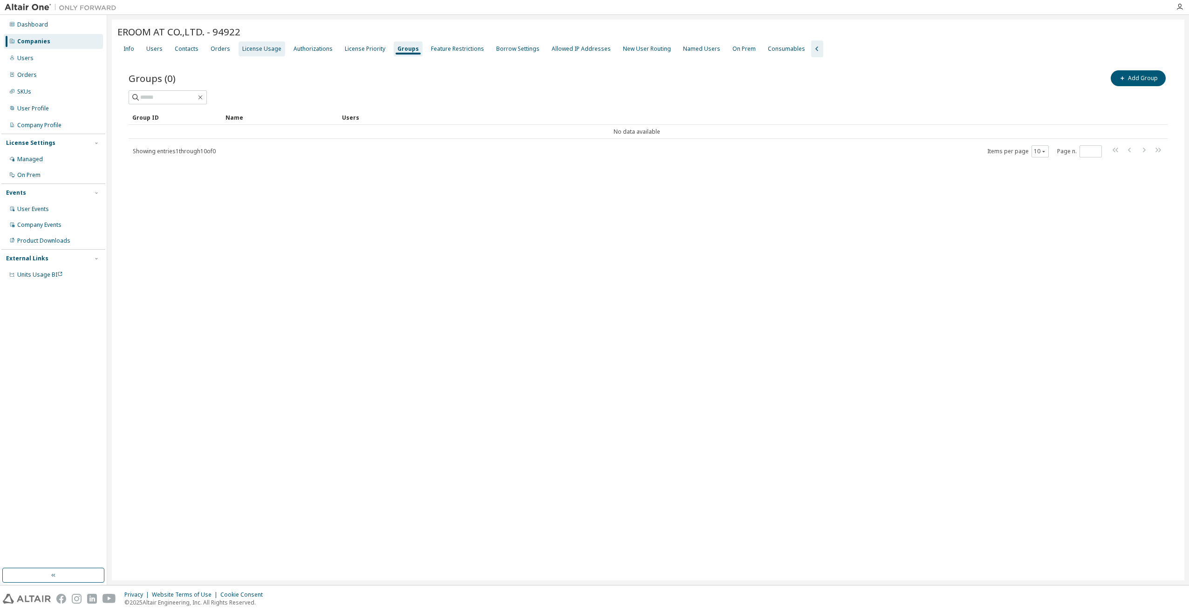 This screenshot has width=1189, height=612. Describe the element at coordinates (33, 109) in the screenshot. I see `div: User Profile` at that location.